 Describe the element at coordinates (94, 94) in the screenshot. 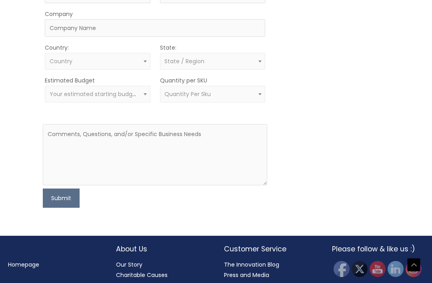

I see `span: Your estimated starting budget` at that location.